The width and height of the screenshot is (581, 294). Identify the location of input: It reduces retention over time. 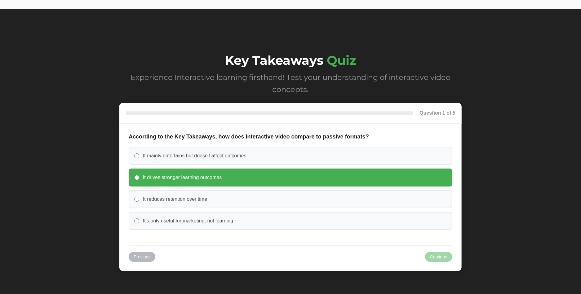
(137, 199).